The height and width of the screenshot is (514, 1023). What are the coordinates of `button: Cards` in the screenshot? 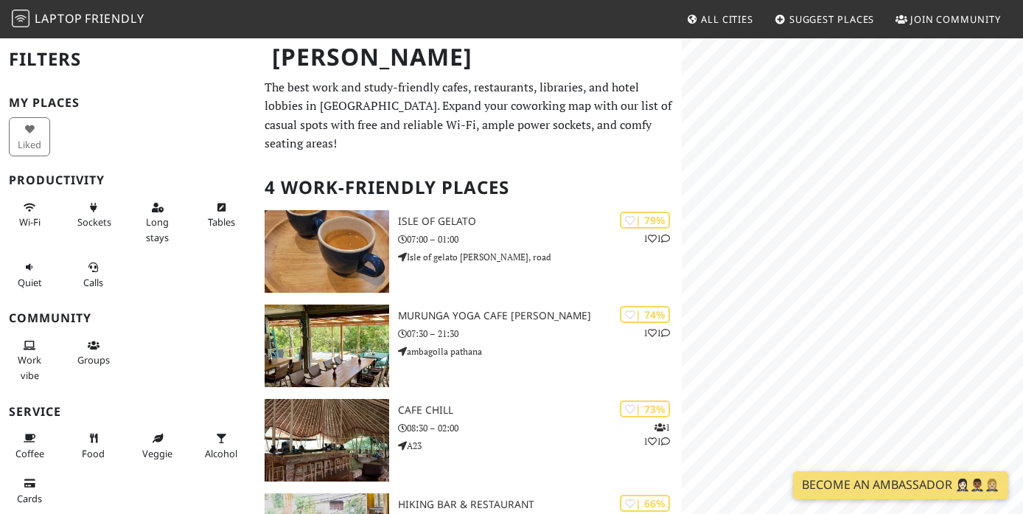 It's located at (29, 490).